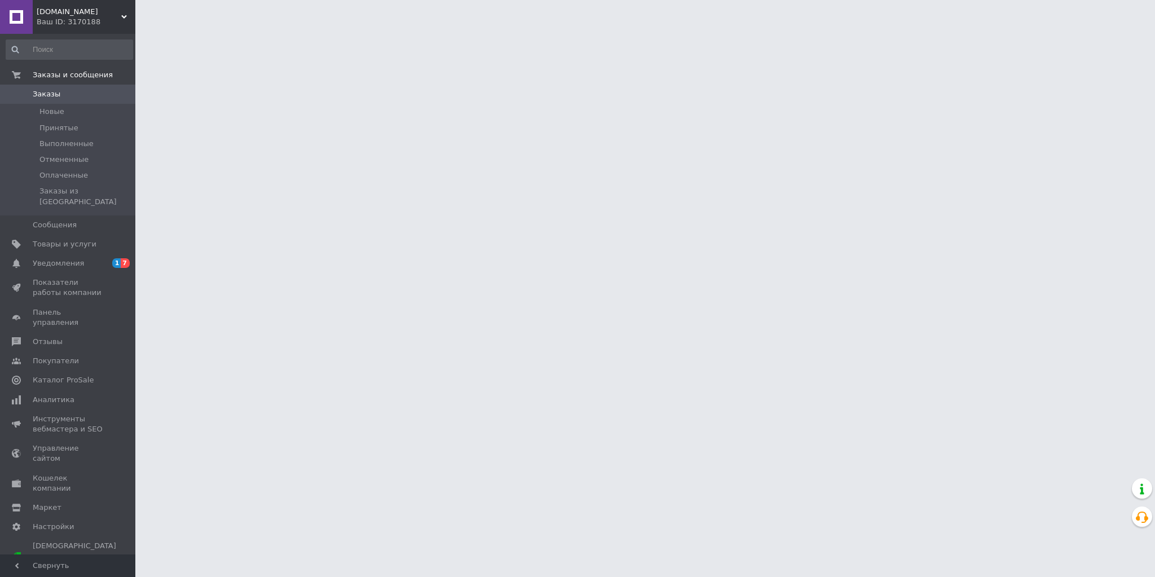 This screenshot has width=1155, height=577. Describe the element at coordinates (52, 112) in the screenshot. I see `span: Новые` at that location.